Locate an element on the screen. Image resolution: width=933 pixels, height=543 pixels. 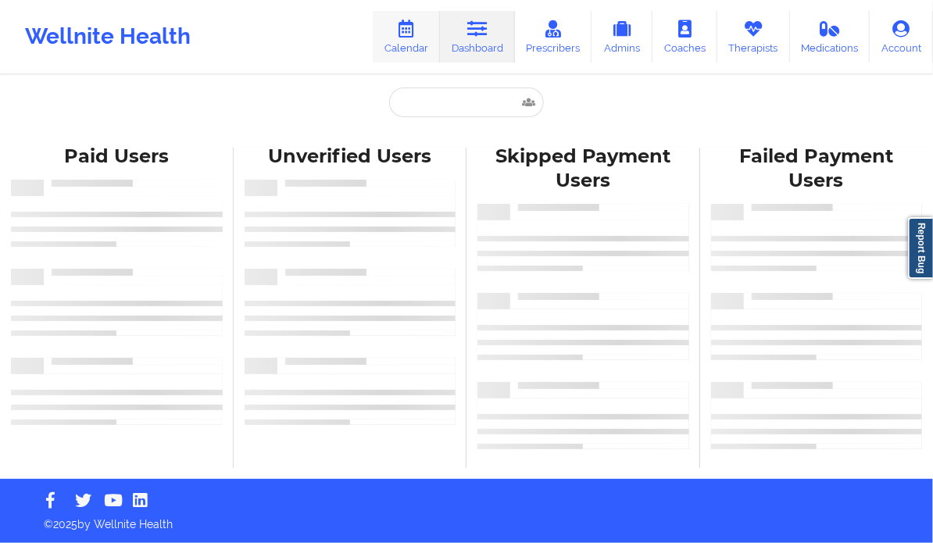
a: Dashboard is located at coordinates (478, 37).